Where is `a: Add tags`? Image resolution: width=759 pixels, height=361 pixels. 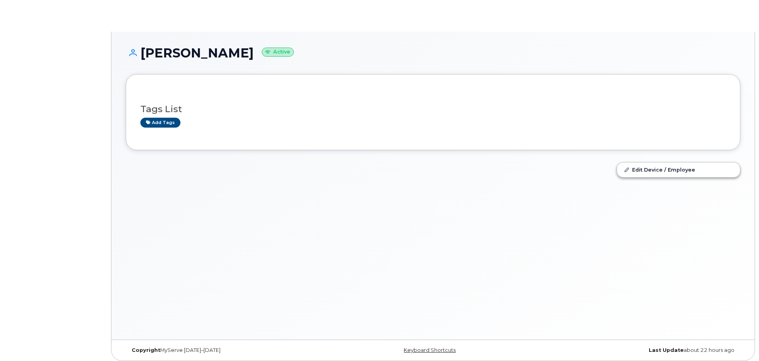 a: Add tags is located at coordinates (160, 123).